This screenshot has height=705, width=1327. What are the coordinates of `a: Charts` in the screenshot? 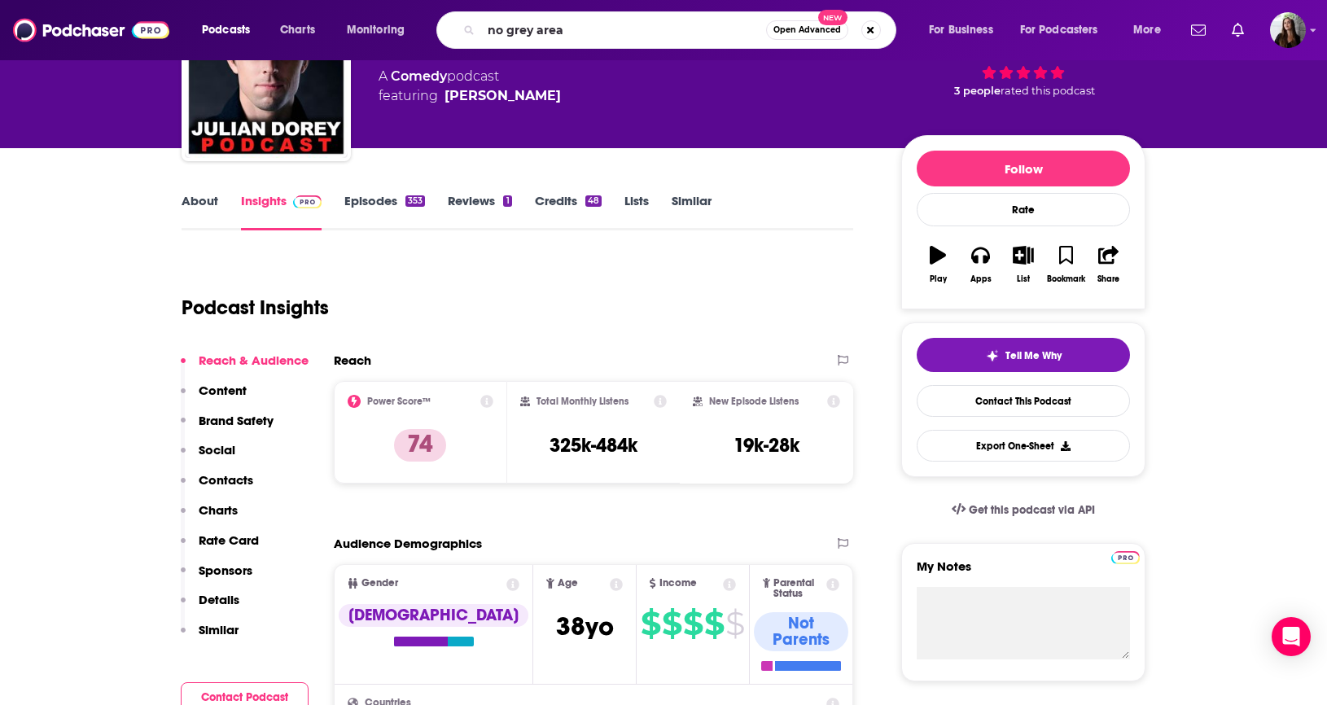 It's located at (297, 30).